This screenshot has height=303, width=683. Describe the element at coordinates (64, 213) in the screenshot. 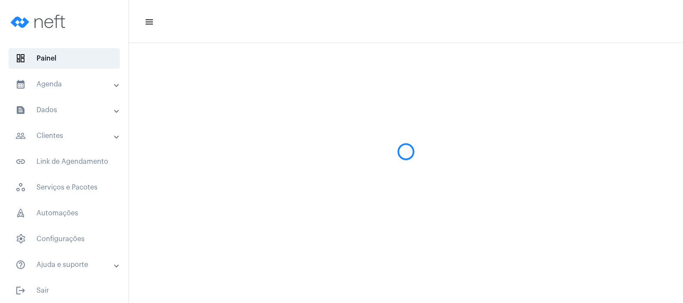

I see `span: Automações` at that location.